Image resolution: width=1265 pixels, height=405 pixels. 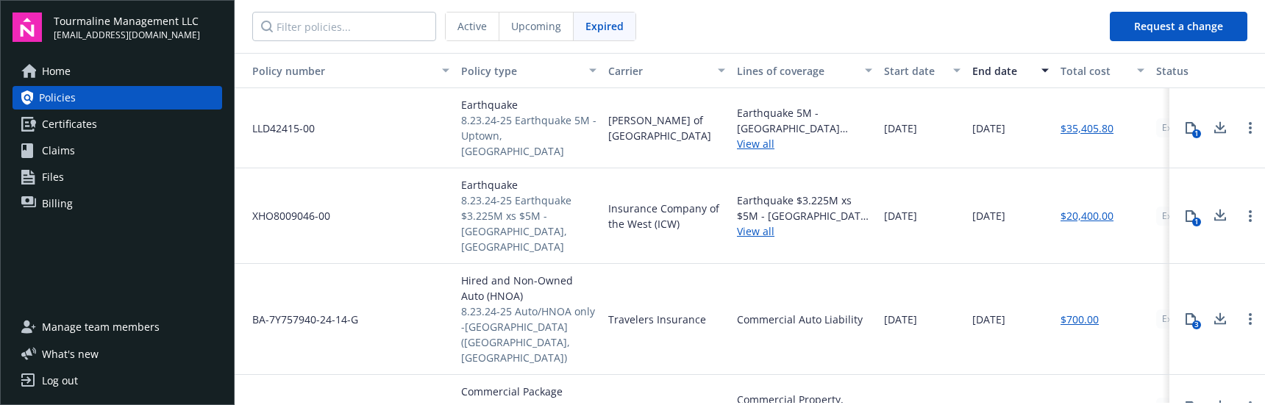 I want to click on button: 3, so click(x=1191, y=319).